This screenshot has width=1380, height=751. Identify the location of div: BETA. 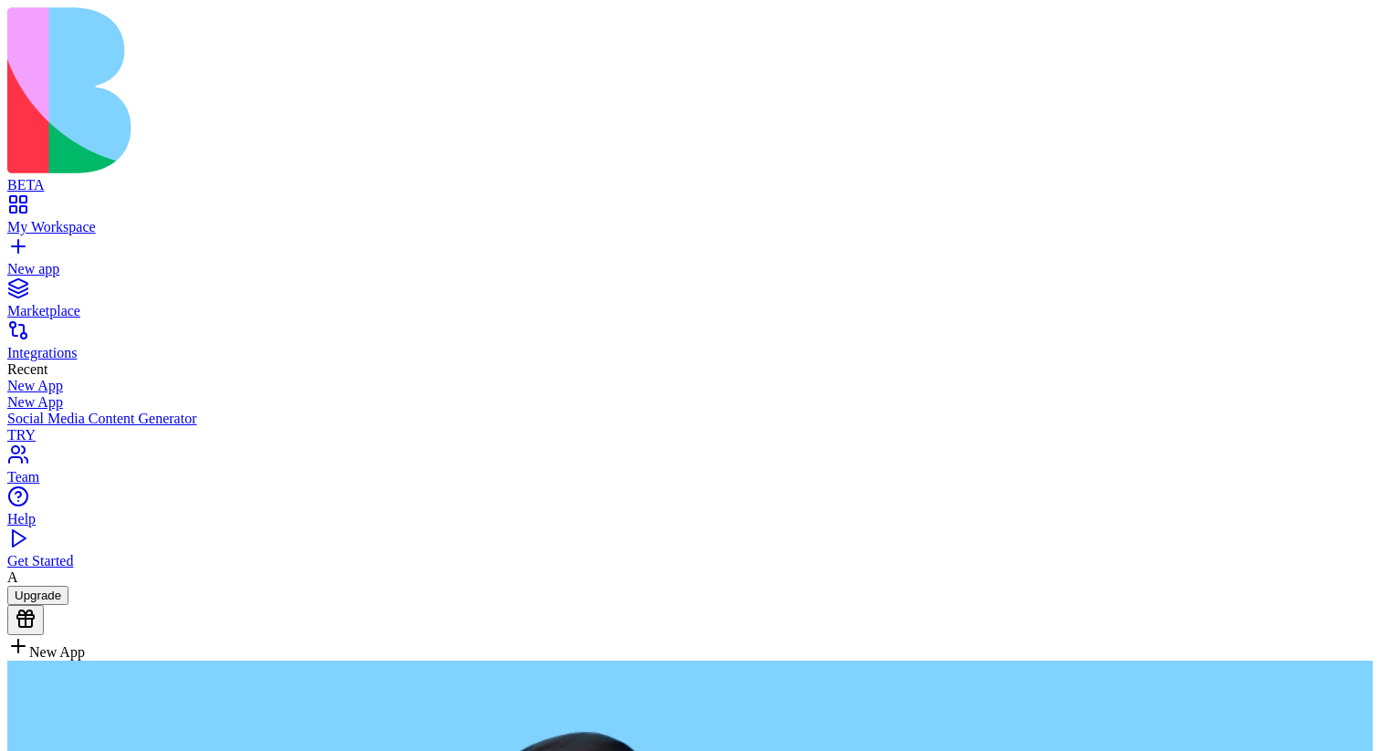
(690, 185).